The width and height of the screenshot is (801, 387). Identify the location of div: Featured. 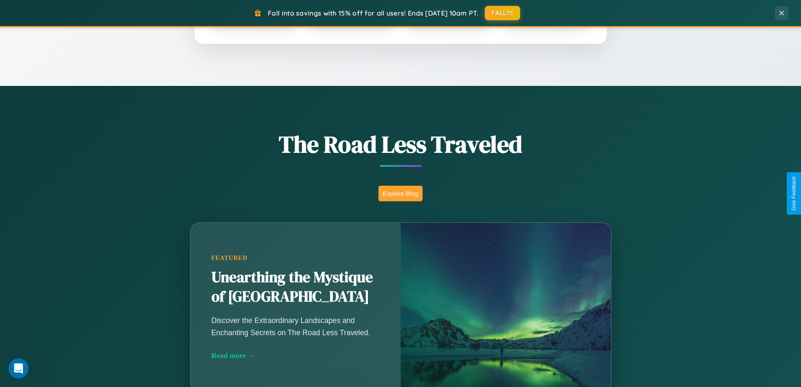
(296, 257).